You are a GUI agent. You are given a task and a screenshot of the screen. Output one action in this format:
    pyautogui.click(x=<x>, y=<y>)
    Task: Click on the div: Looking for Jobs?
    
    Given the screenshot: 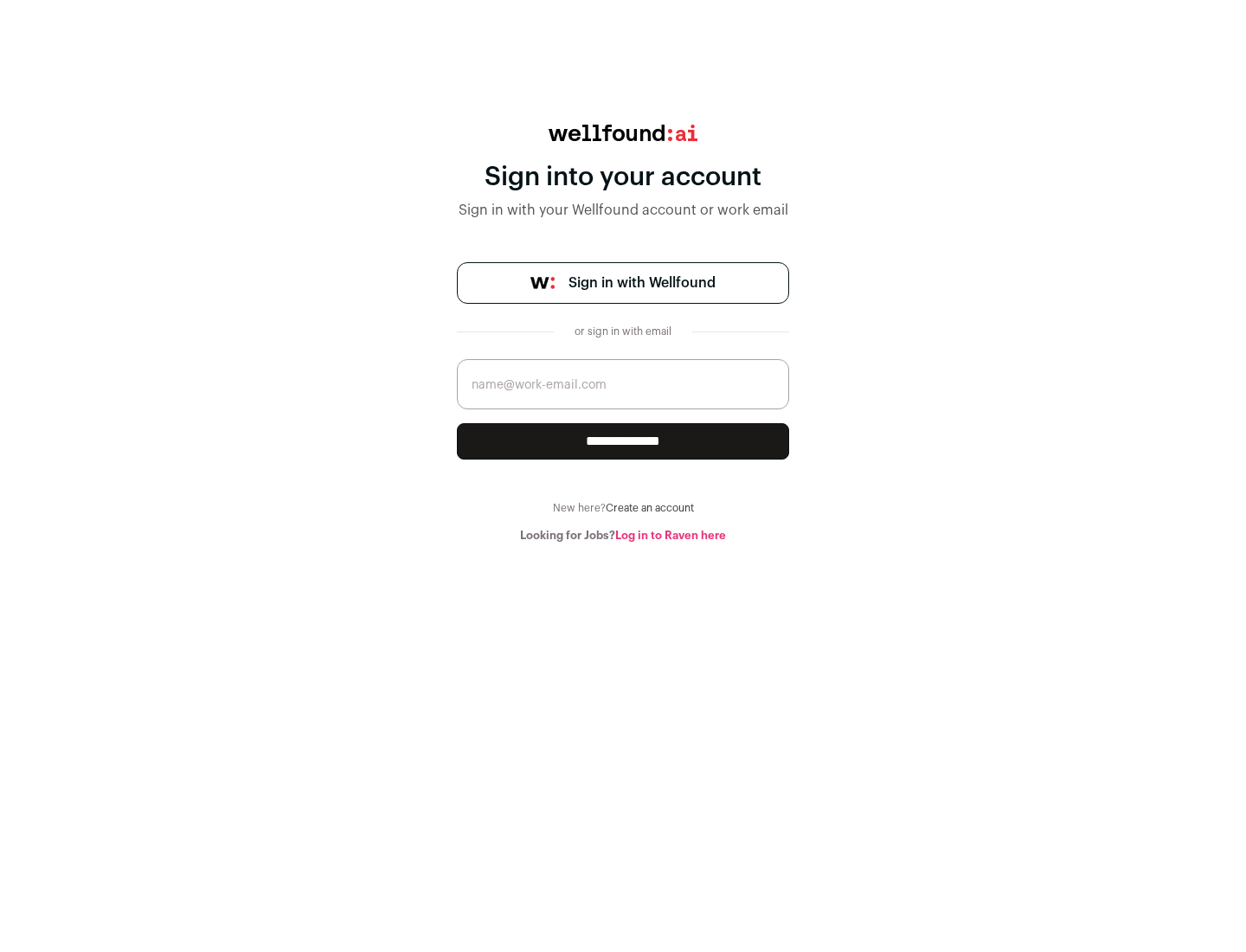 What is the action you would take?
    pyautogui.click(x=623, y=536)
    